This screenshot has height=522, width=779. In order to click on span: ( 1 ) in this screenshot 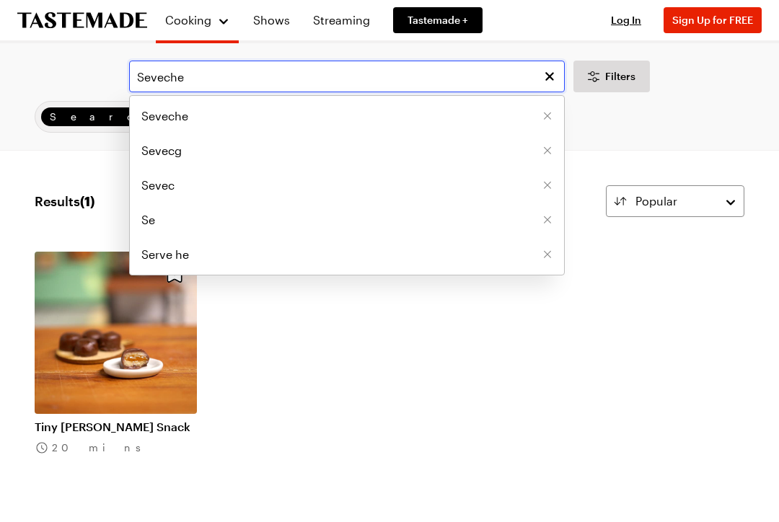, I will do `click(87, 201)`.